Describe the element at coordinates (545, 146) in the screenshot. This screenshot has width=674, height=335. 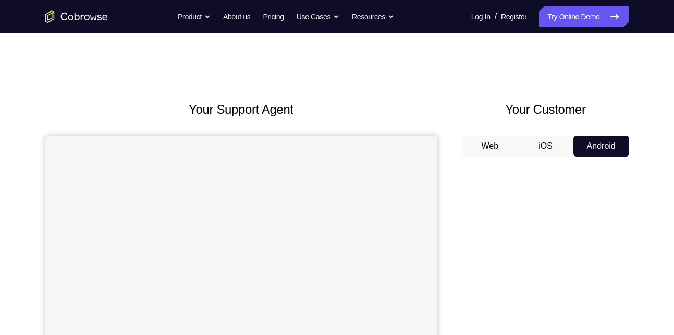
I see `button: iOS` at that location.